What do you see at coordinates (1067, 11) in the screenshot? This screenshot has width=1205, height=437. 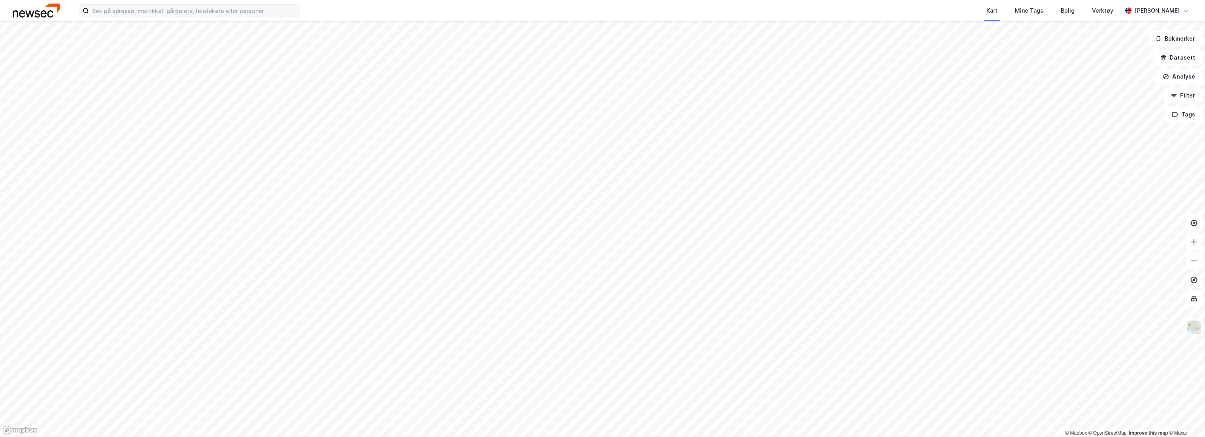 I see `div: Bolig` at bounding box center [1067, 11].